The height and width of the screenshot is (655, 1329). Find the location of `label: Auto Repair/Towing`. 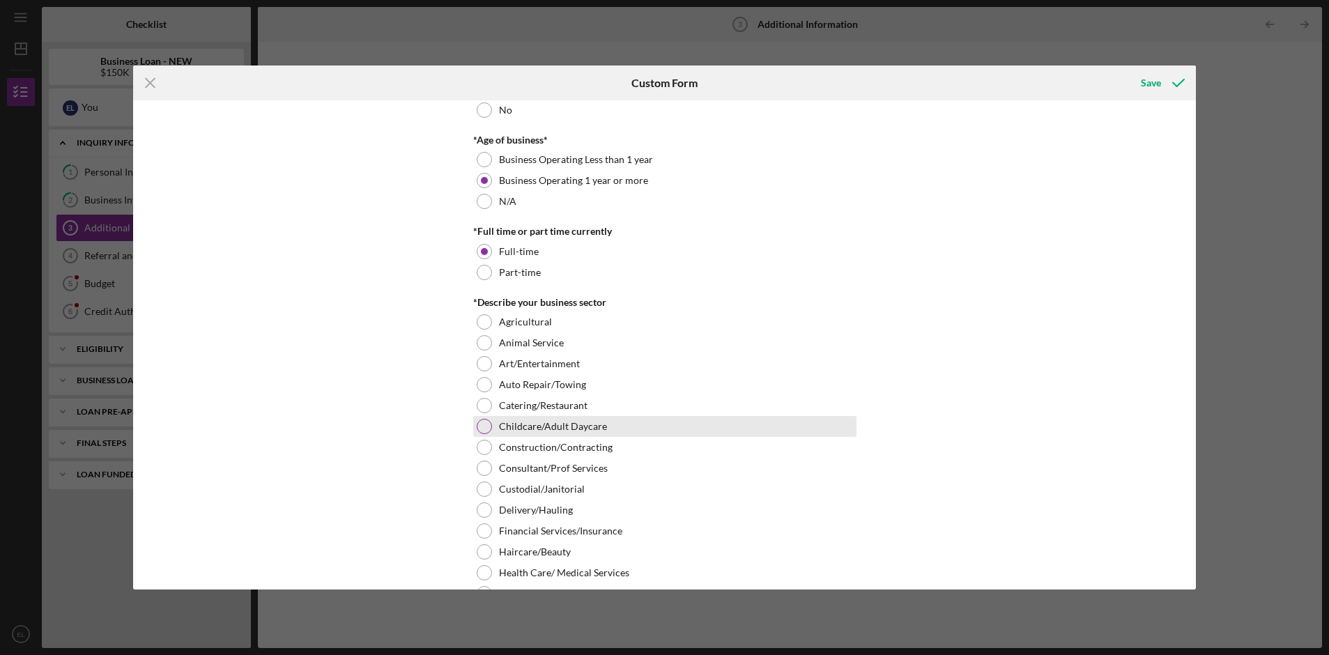

label: Auto Repair/Towing is located at coordinates (542, 385).